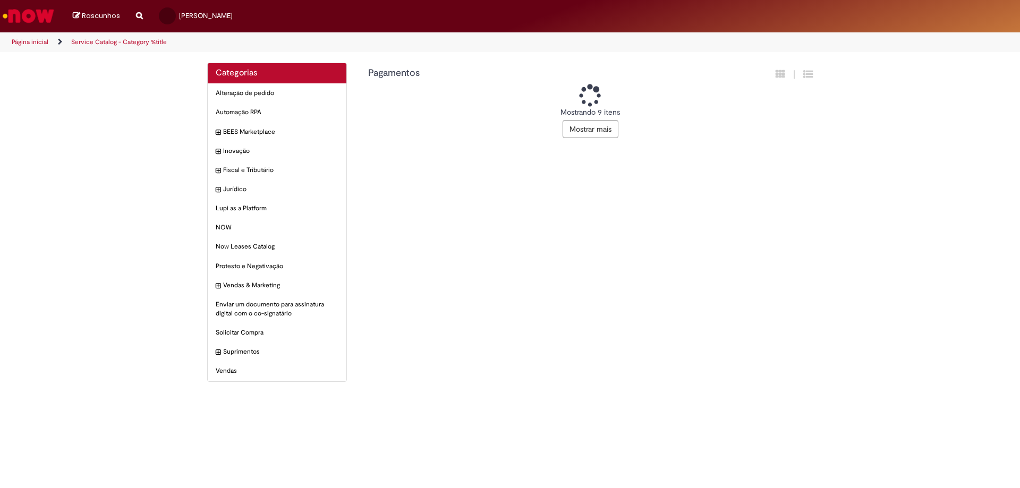 This screenshot has height=488, width=1020. What do you see at coordinates (218, 353) in the screenshot?
I see `i: expandir categoria Suprimentos` at bounding box center [218, 353].